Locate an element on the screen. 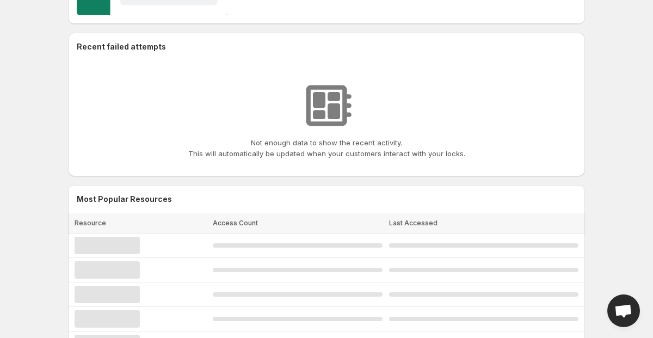 This screenshot has height=338, width=653. h2: Recent failed attempts is located at coordinates (121, 47).